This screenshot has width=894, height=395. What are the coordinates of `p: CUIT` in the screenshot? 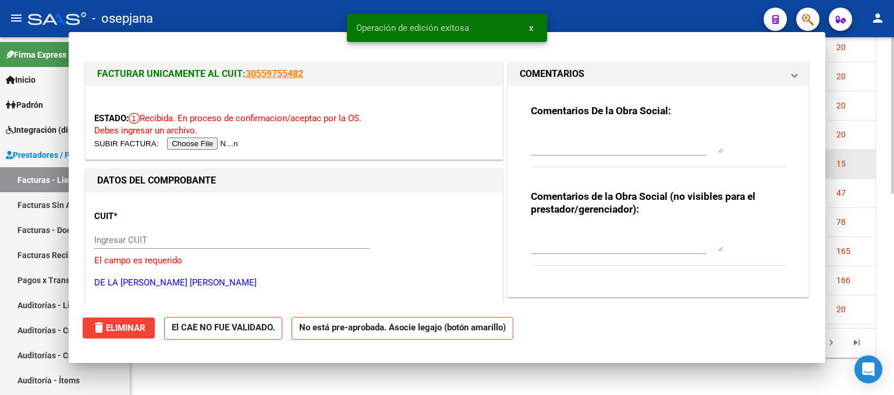 It's located at (154, 216).